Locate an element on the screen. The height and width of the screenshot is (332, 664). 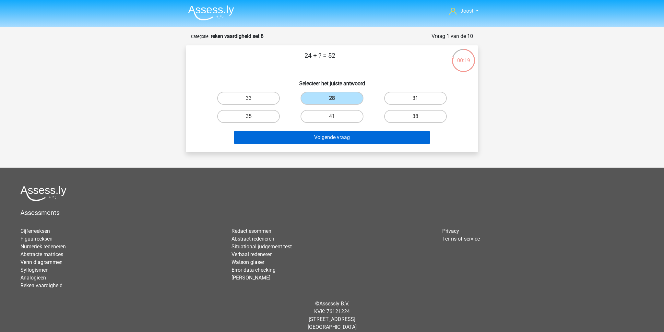
strong: reken vaardigheid set 8 is located at coordinates (237, 36).